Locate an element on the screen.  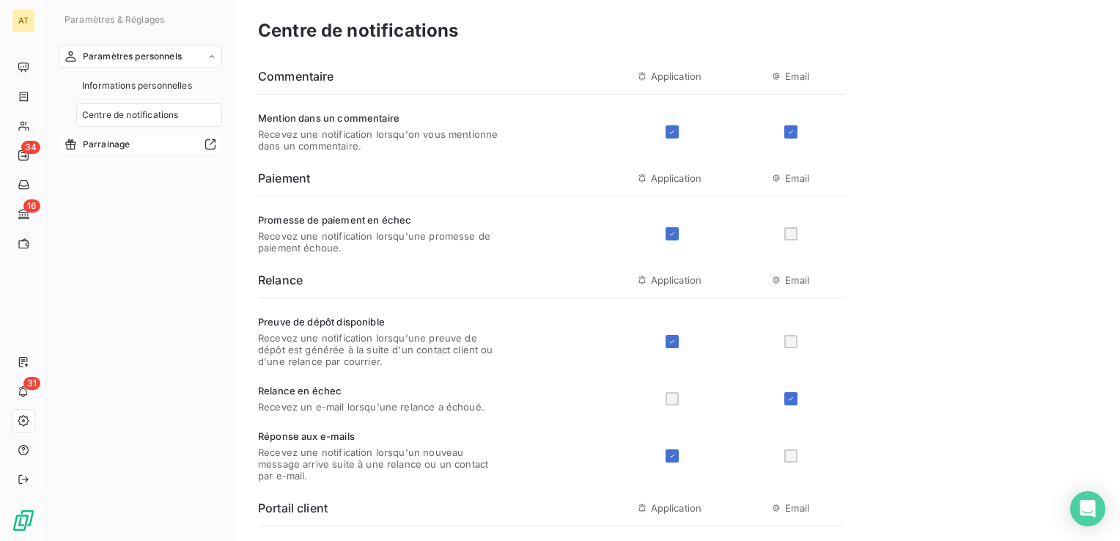
div: AT is located at coordinates (23, 21).